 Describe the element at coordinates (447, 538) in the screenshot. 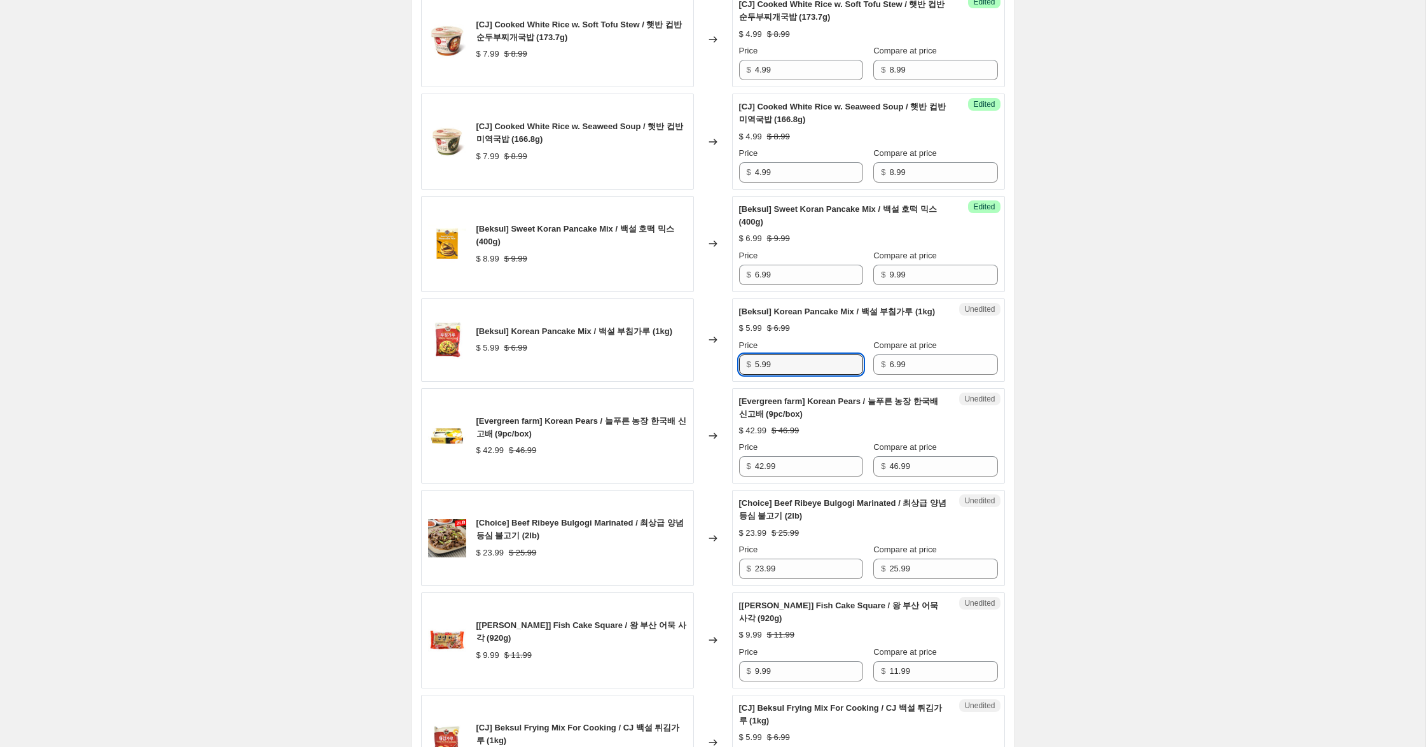

I see `img: MeatWeight_0016__Choice_BeefRibeyeBulgogiMarinated_80x.jpg` at that location.